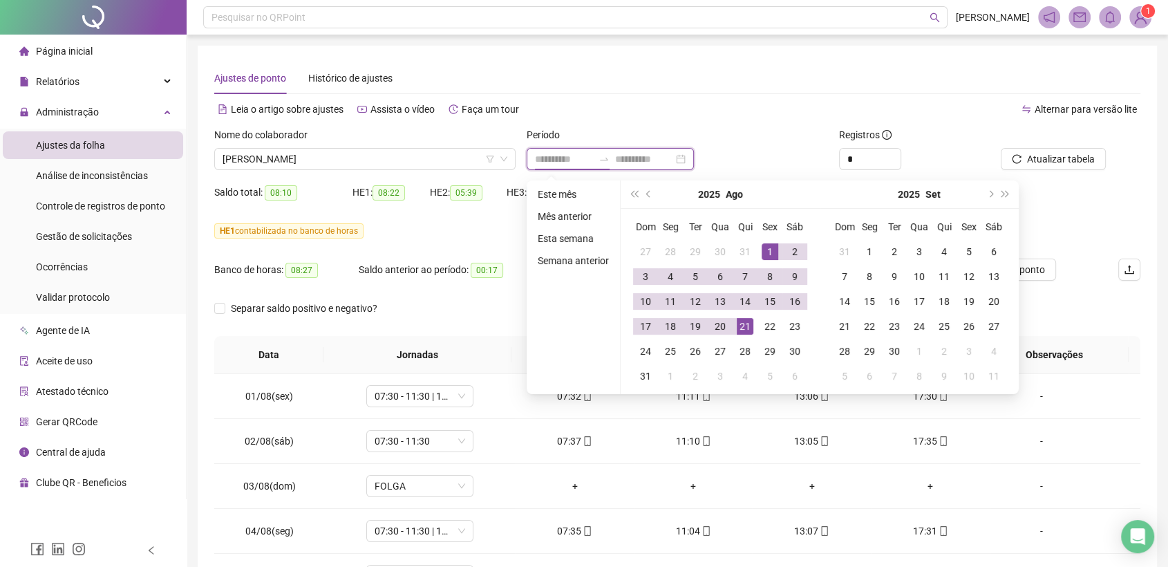  What do you see at coordinates (720, 277) in the screenshot?
I see `td: 2025-08-06` at bounding box center [720, 277].